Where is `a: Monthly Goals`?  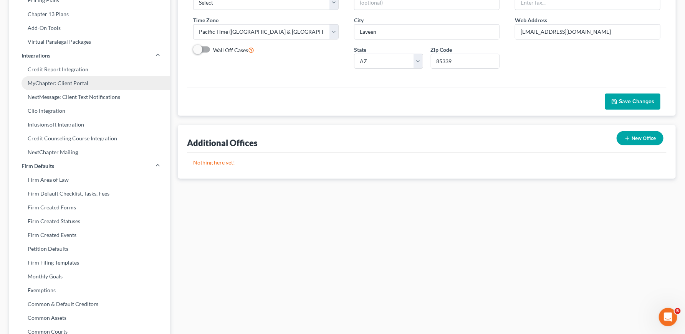
a: Monthly Goals is located at coordinates (89, 277).